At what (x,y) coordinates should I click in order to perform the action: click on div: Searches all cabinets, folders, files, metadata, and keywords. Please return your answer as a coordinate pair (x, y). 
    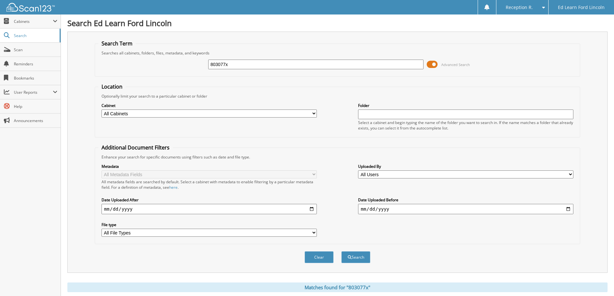
    Looking at the image, I should click on (338, 53).